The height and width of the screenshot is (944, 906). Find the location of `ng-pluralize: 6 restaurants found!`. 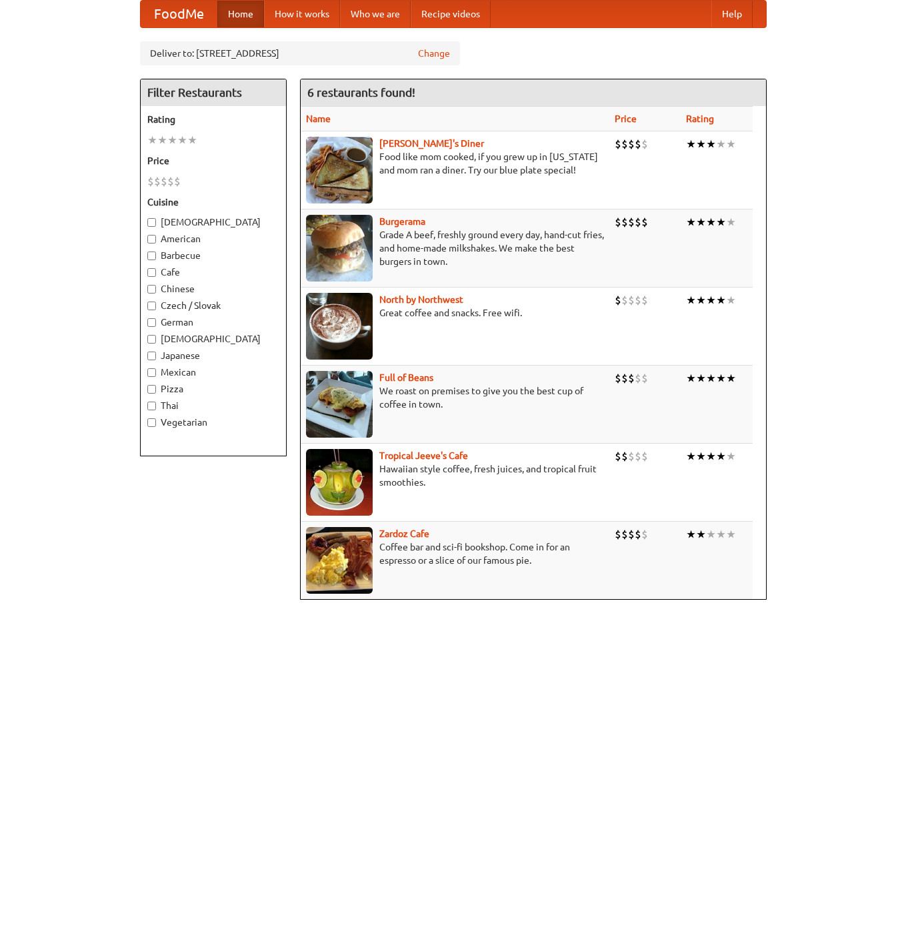

ng-pluralize: 6 restaurants found! is located at coordinates (361, 92).